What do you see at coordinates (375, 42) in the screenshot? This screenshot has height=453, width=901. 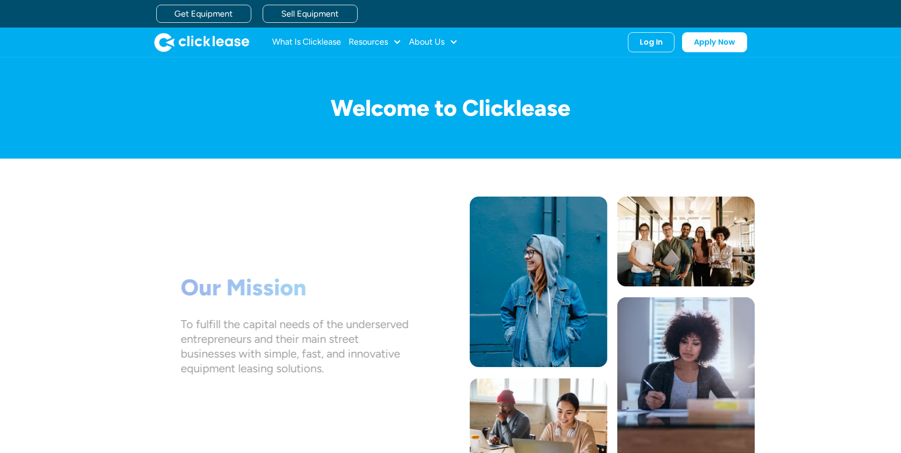 I see `div: Resources` at bounding box center [375, 42].